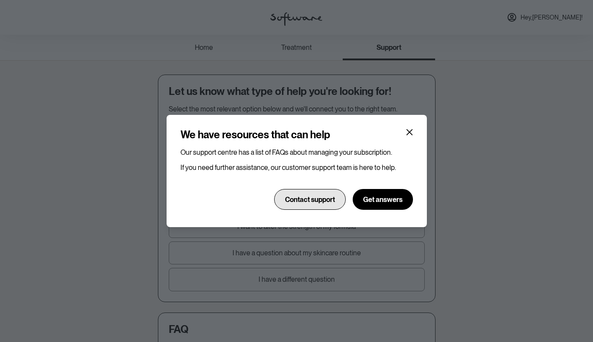  Describe the element at coordinates (297, 167) in the screenshot. I see `p: If you need further assistance, our customer support team is here to help.` at that location.